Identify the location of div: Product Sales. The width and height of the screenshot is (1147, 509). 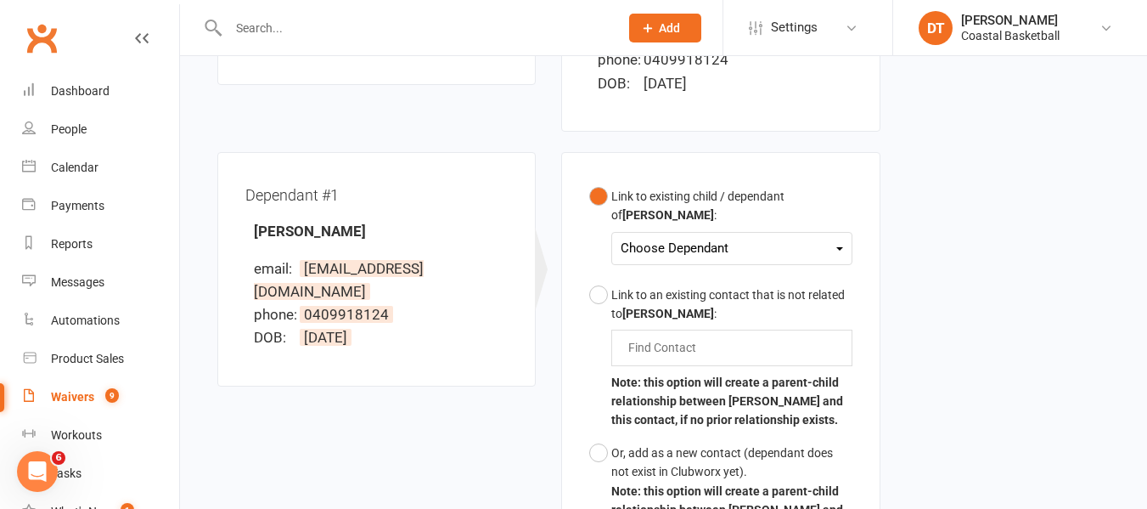
(87, 358).